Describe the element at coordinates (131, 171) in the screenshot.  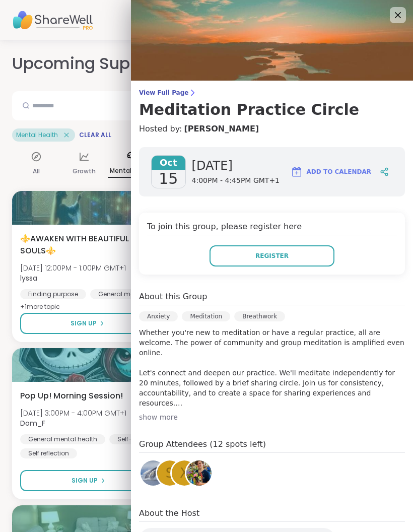
I see `p: Mental Health` at that location.